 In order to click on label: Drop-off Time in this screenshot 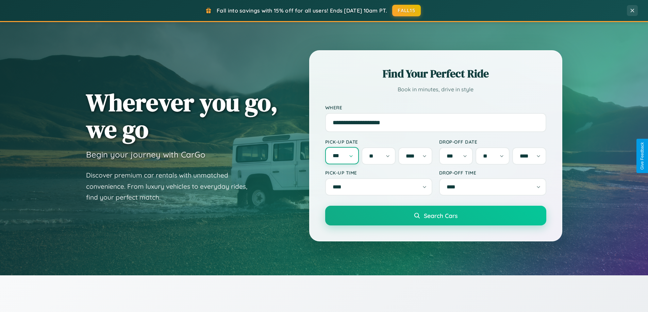, I will do `click(492, 173)`.